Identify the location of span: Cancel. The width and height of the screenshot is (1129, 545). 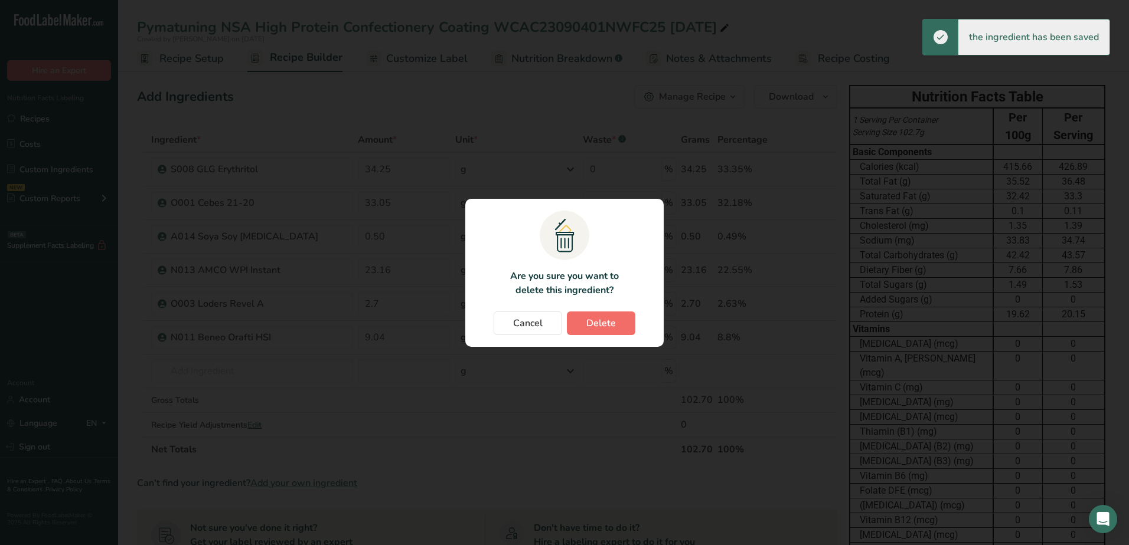
(528, 323).